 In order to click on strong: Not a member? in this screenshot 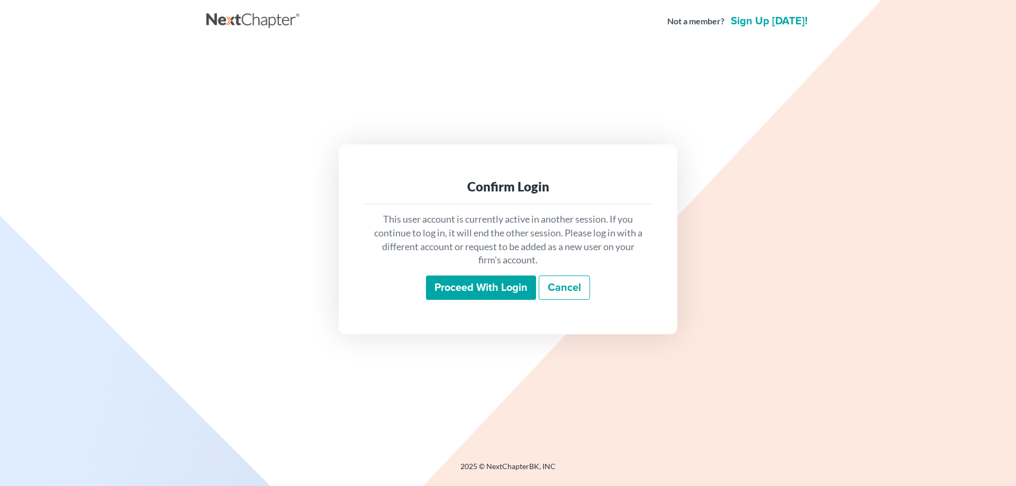, I will do `click(696, 21)`.